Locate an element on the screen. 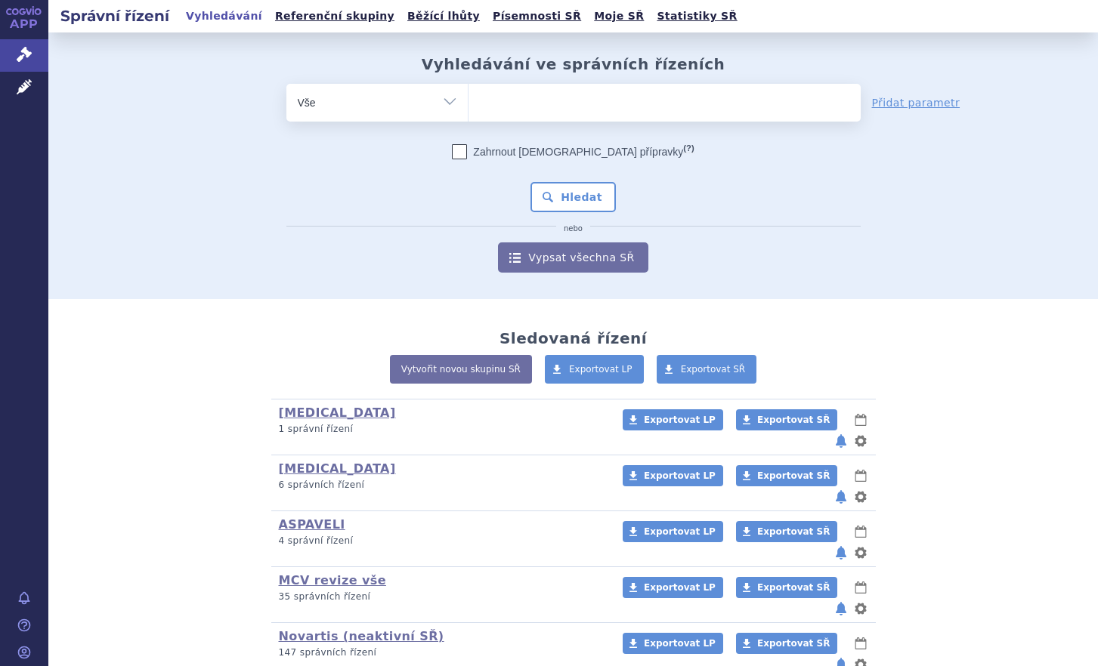 Image resolution: width=1098 pixels, height=666 pixels. i: nebo is located at coordinates (573, 229).